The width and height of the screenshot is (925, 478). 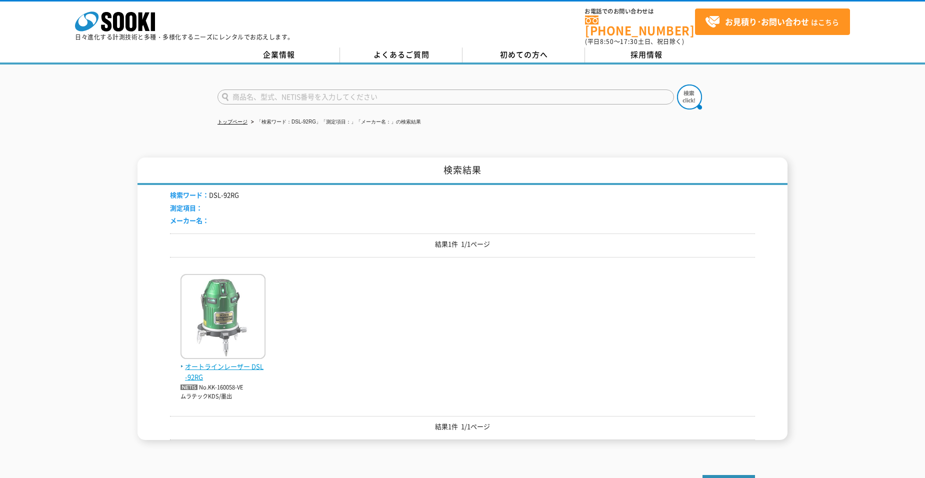 I want to click on h1: 検索結果, so click(x=463, y=171).